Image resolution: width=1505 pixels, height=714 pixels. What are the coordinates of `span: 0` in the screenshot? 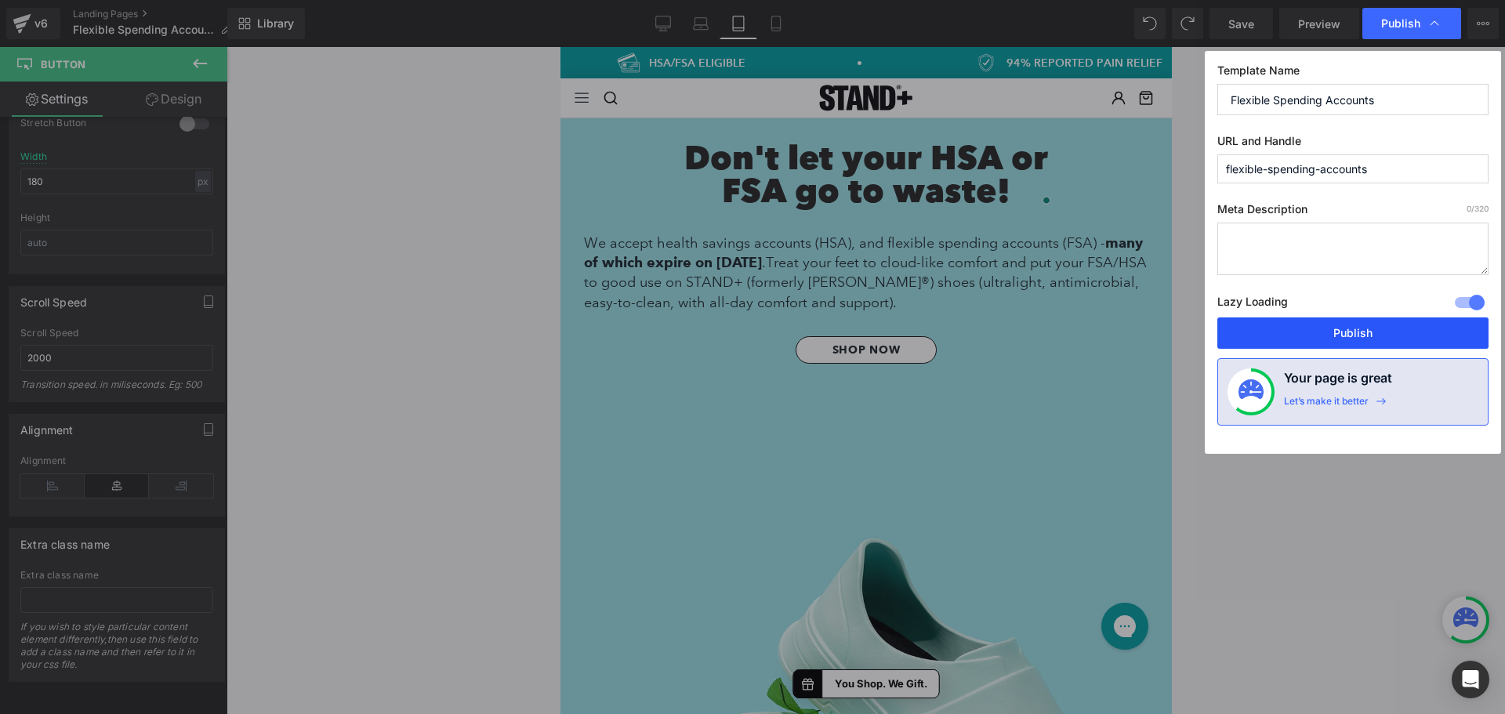 It's located at (1469, 208).